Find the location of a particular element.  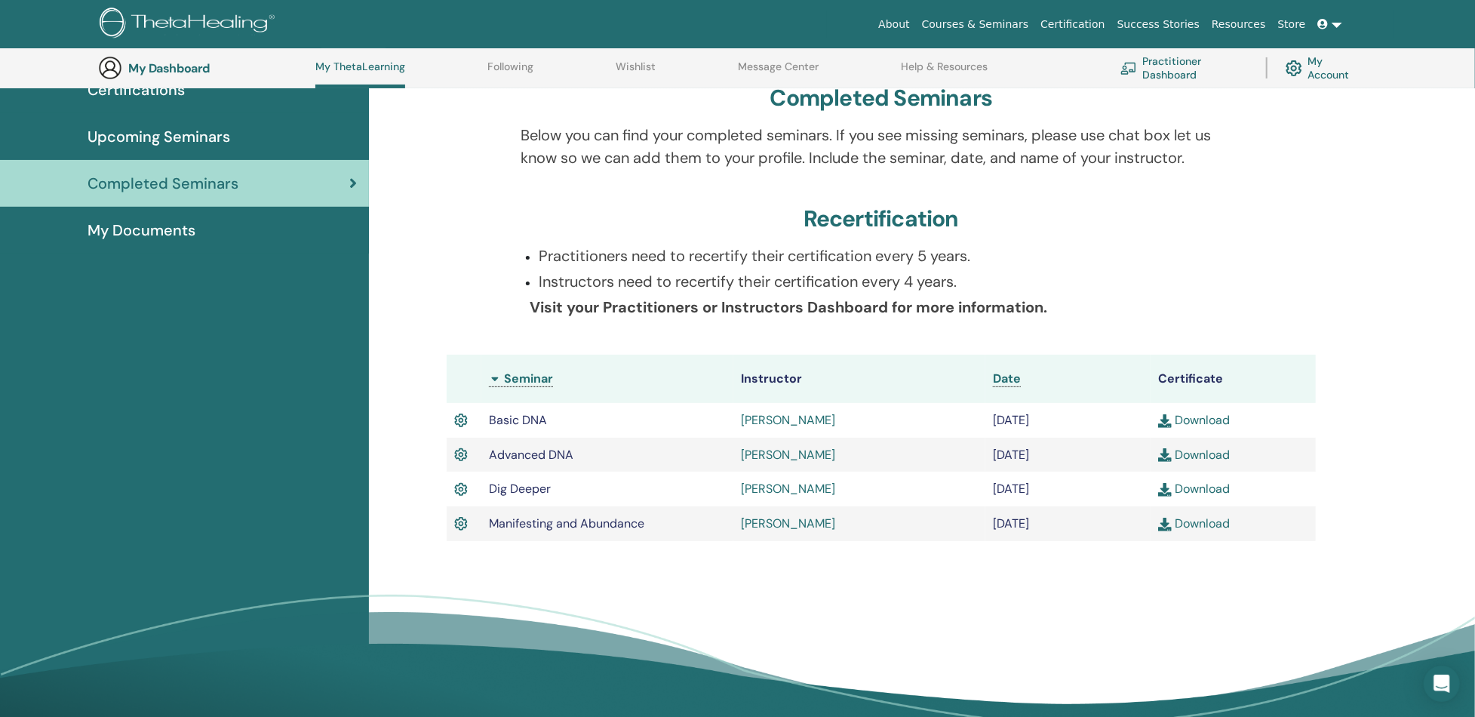

a: Success Stories is located at coordinates (1158, 24).